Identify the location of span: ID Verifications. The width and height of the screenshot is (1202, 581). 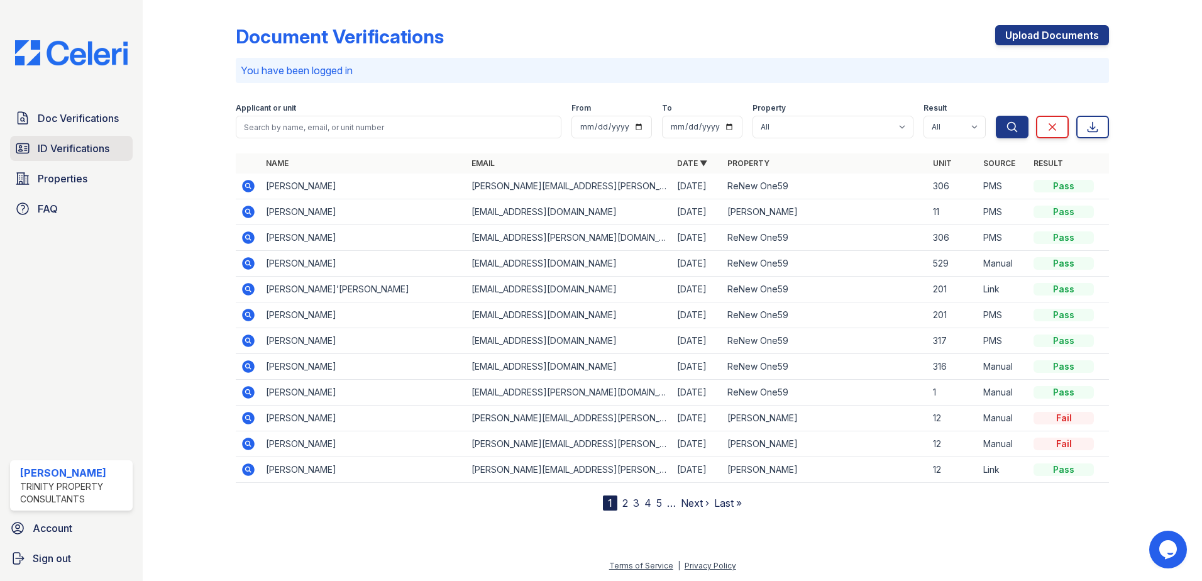
(74, 148).